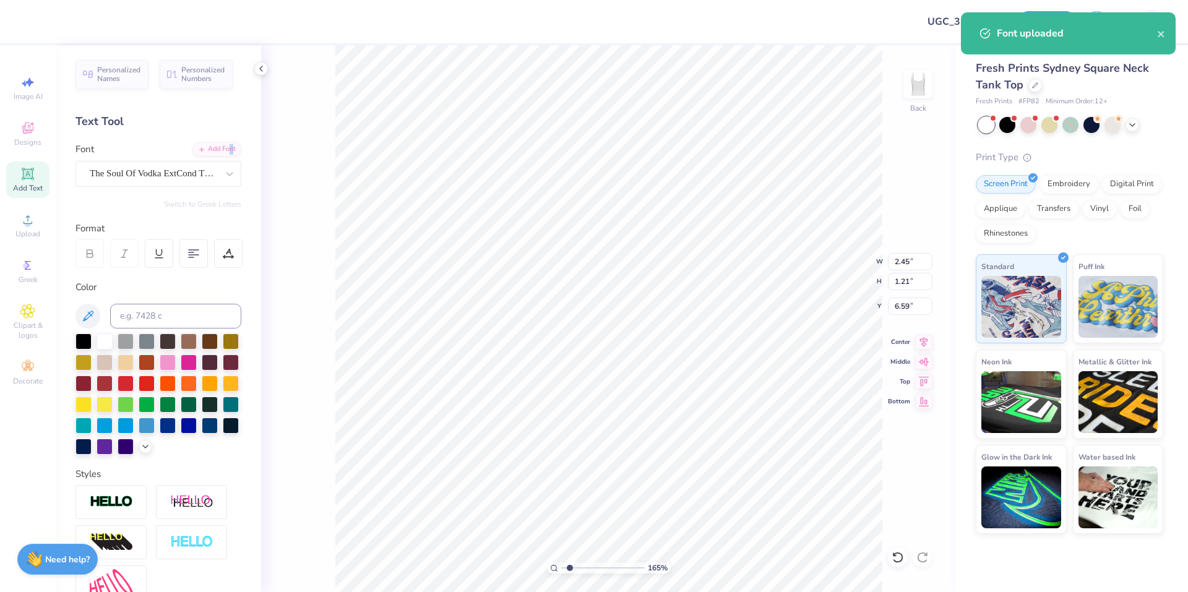  Describe the element at coordinates (1069, 157) in the screenshot. I see `div: Print Type` at that location.